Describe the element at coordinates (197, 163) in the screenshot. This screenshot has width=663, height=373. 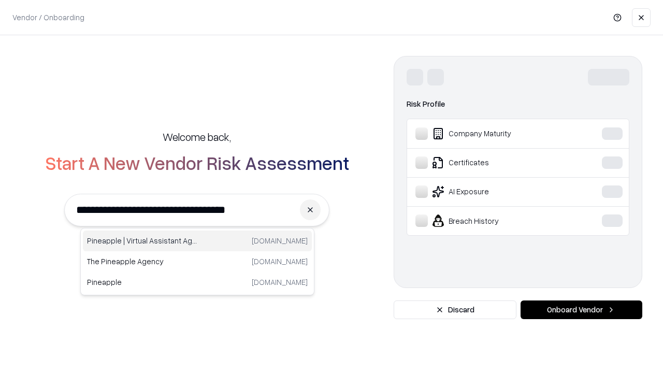
I see `h2: Start A New Vendor Risk Assessment` at that location.